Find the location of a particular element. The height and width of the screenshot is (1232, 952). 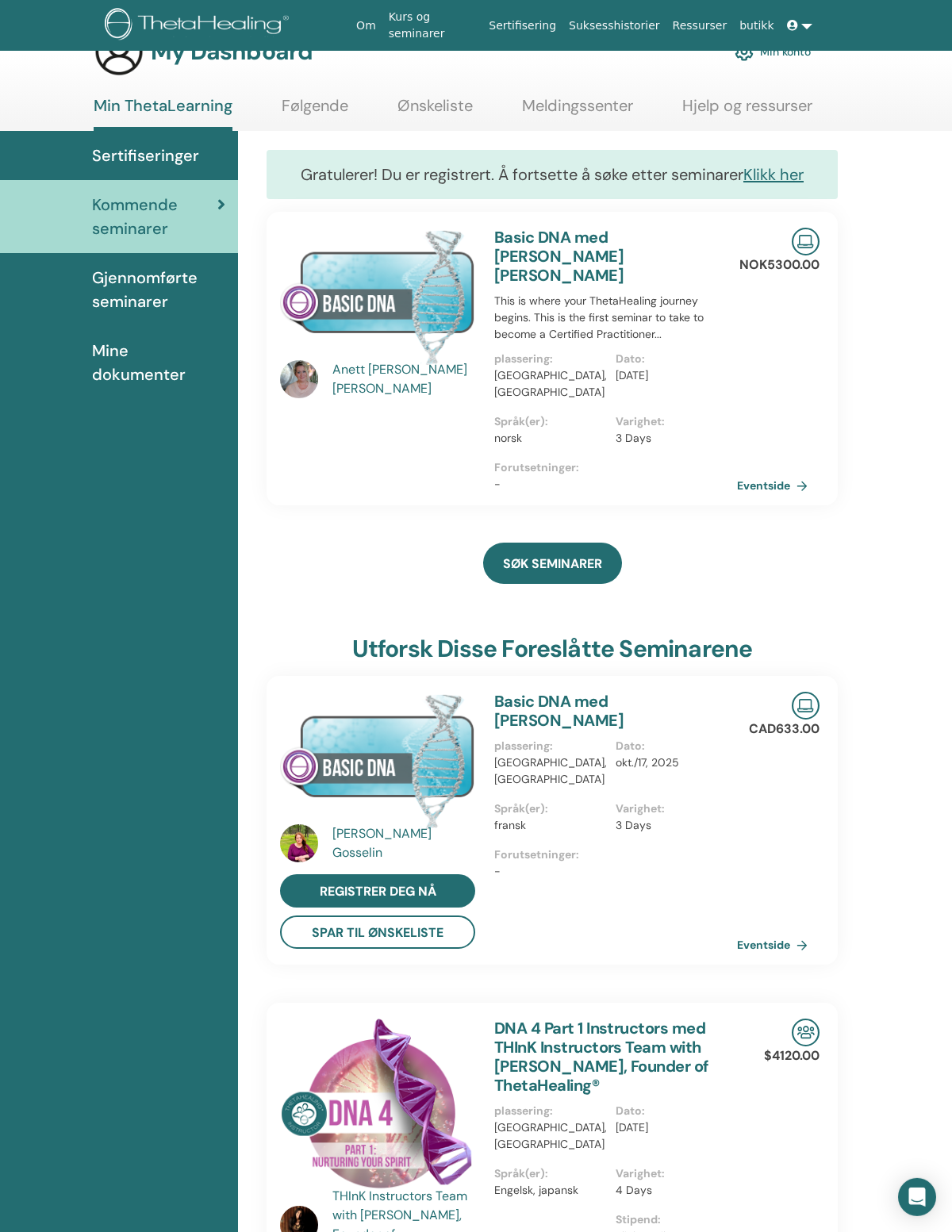

span: Mine dokumenter is located at coordinates (159, 363).